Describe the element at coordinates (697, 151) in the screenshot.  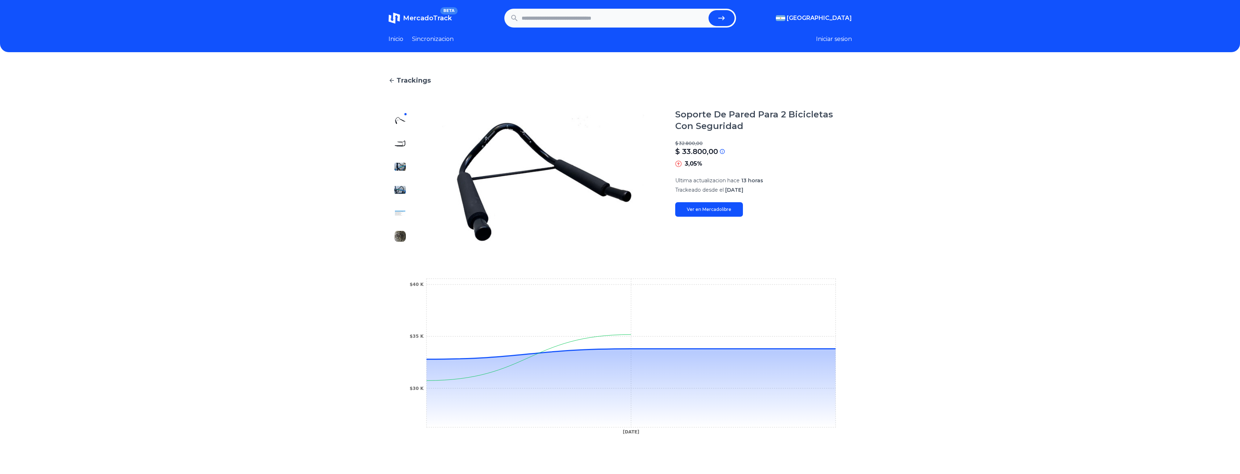
I see `p: $ 33.800,00` at that location.